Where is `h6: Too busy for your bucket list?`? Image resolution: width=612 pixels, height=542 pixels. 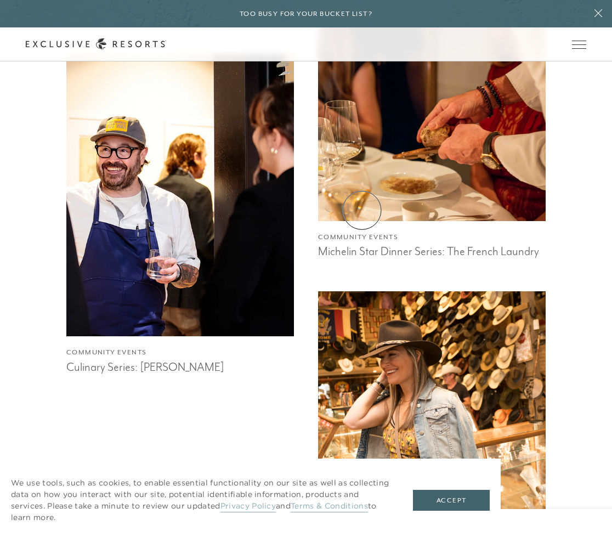
h6: Too busy for your bucket list? is located at coordinates (306, 14).